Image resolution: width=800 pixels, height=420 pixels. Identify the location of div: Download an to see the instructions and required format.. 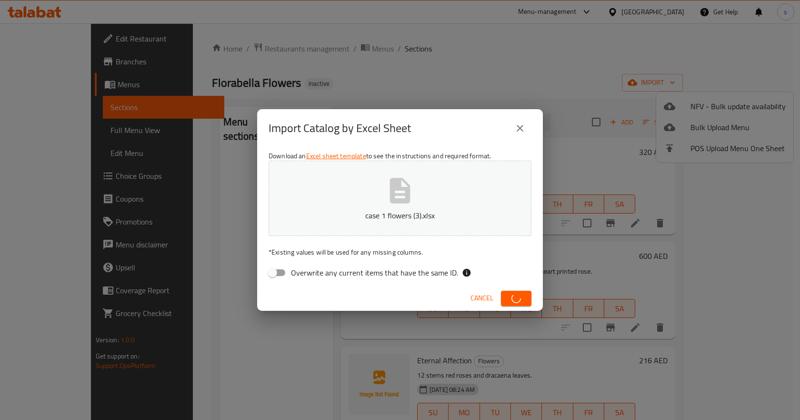
(400, 216).